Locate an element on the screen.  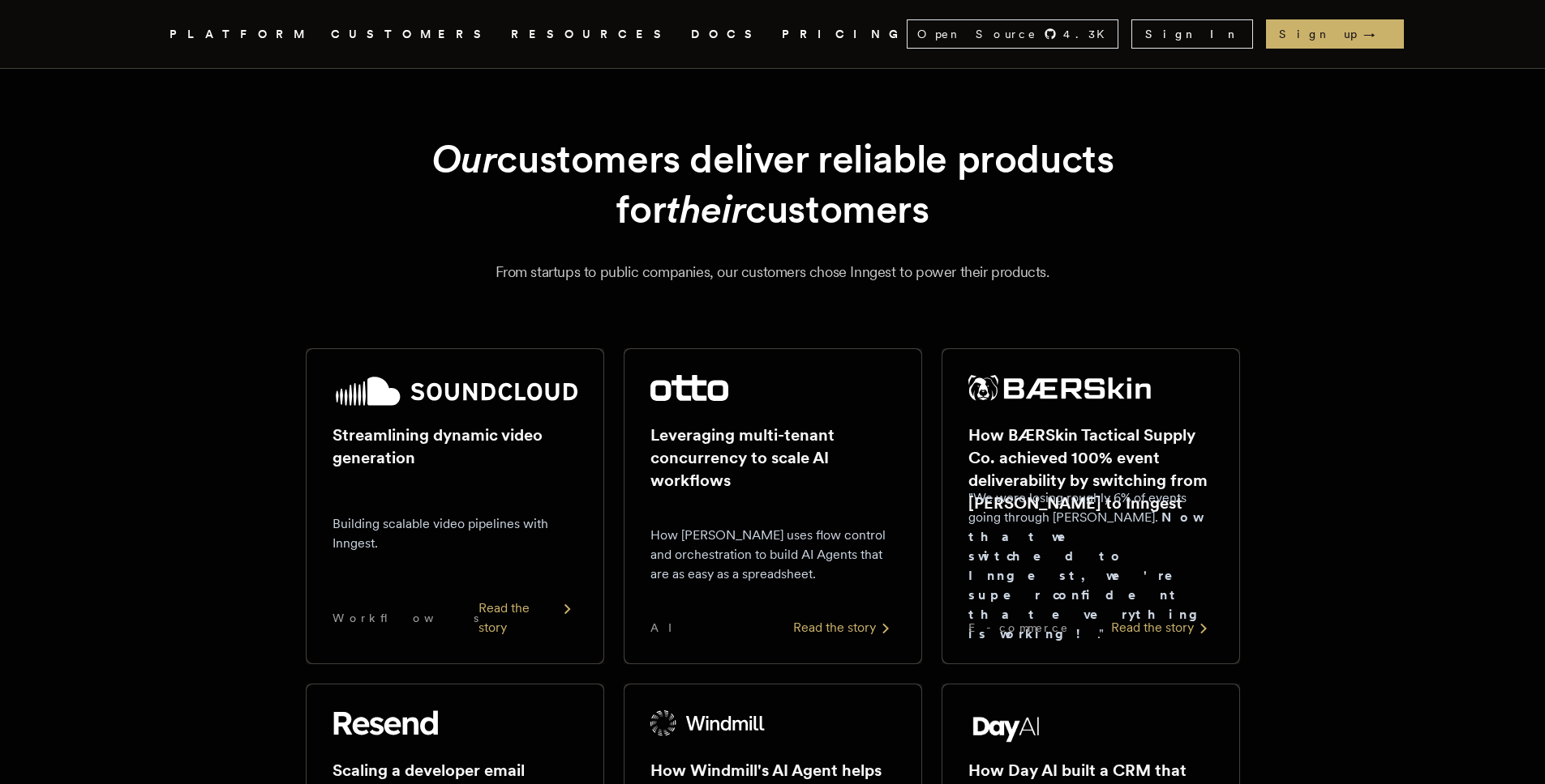
h2: Leveraging multi-tenant concurrency to scale AI workflows is located at coordinates (772, 458).